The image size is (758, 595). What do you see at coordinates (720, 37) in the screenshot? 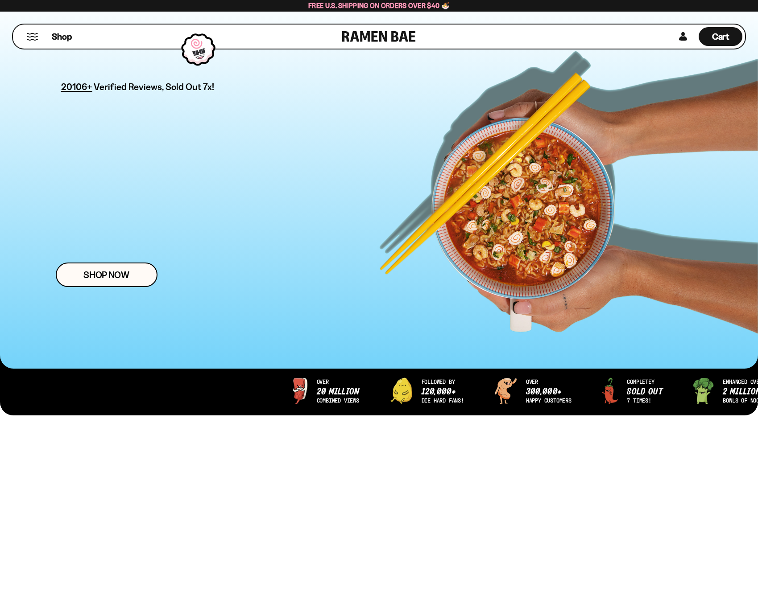
I see `span: Cart` at bounding box center [720, 37].